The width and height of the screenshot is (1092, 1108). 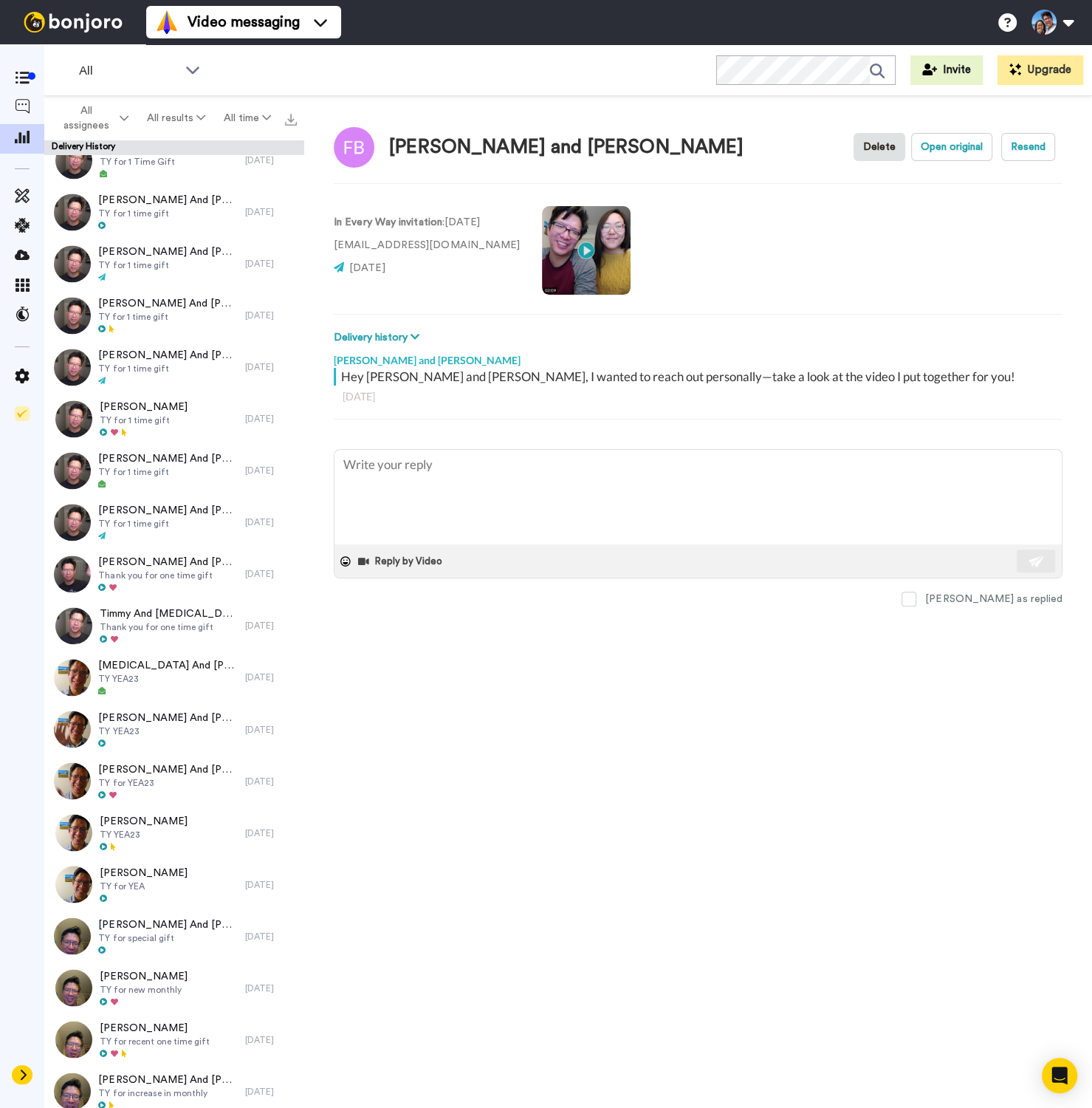 I want to click on span: TY for YEA, so click(x=143, y=886).